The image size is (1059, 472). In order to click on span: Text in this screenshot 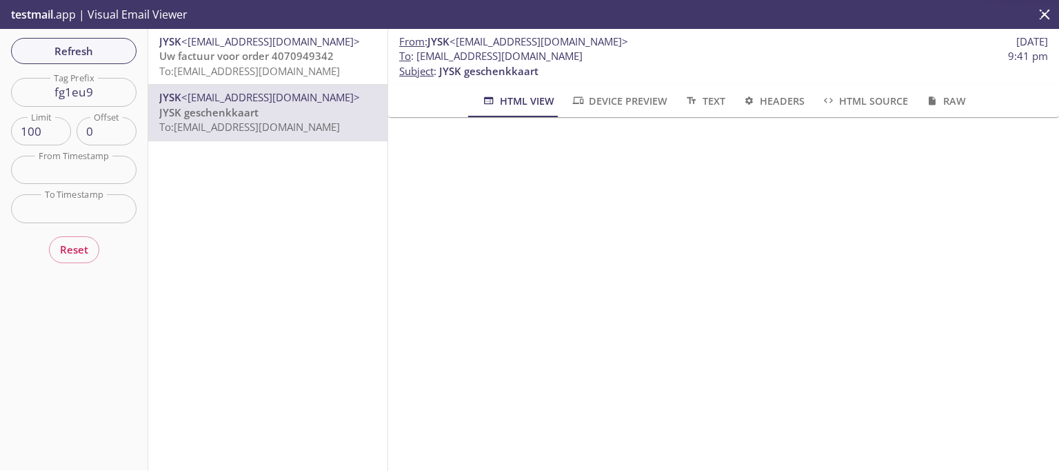, I will do `click(704, 101)`.